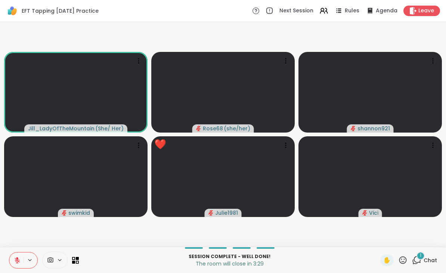 This screenshot has height=273, width=446. I want to click on span: Agenda, so click(387, 11).